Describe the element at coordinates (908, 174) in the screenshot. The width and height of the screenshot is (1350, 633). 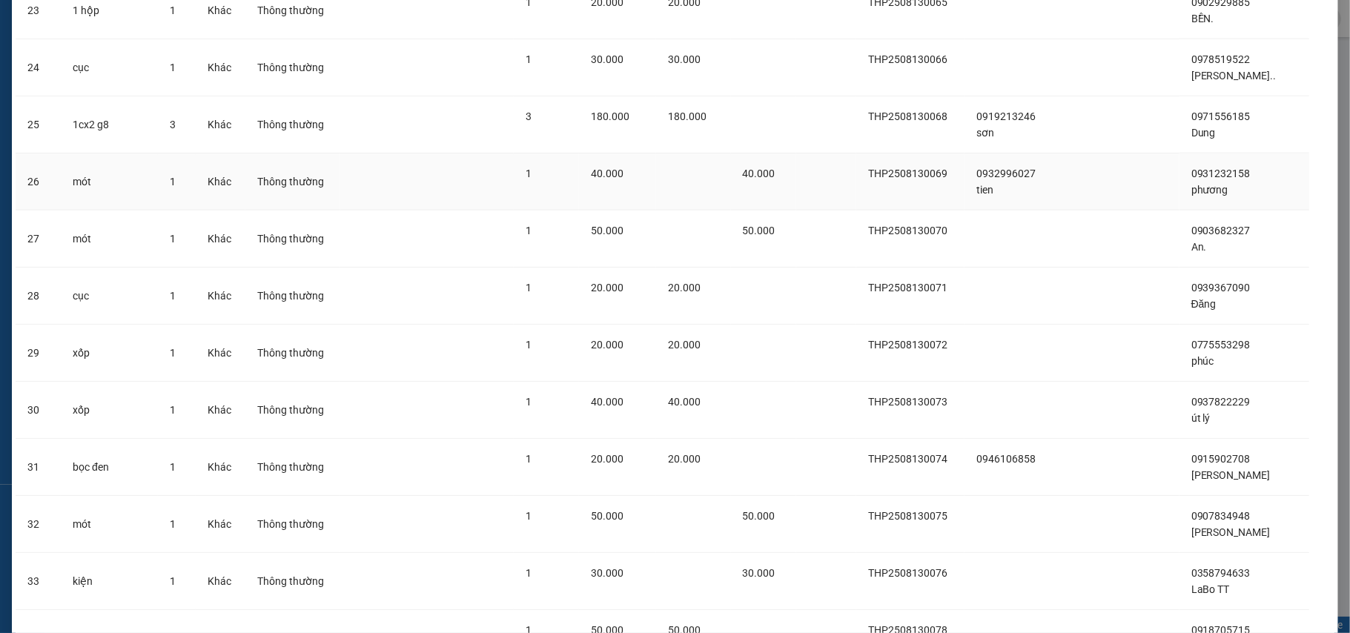
I see `span: THP2508130069` at that location.